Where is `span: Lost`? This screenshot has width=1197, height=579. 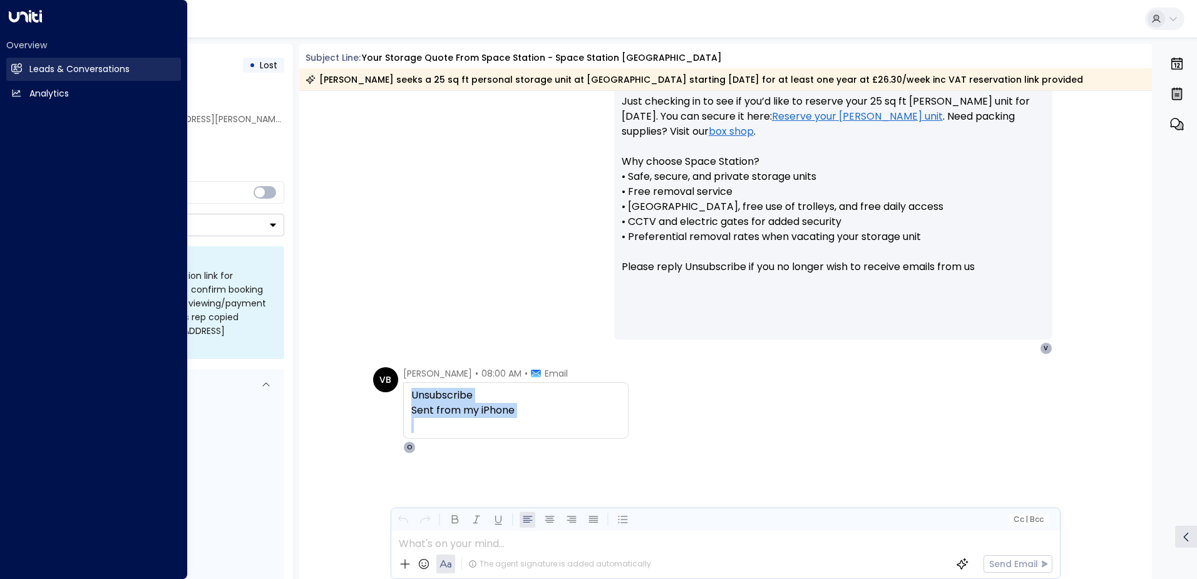
span: Lost is located at coordinates (269, 65).